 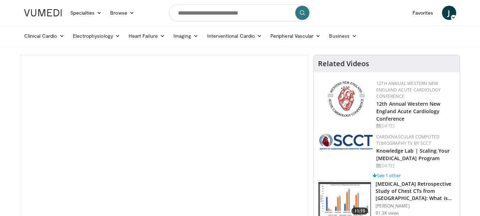 What do you see at coordinates (122, 13) in the screenshot?
I see `a: Browse` at bounding box center [122, 13].